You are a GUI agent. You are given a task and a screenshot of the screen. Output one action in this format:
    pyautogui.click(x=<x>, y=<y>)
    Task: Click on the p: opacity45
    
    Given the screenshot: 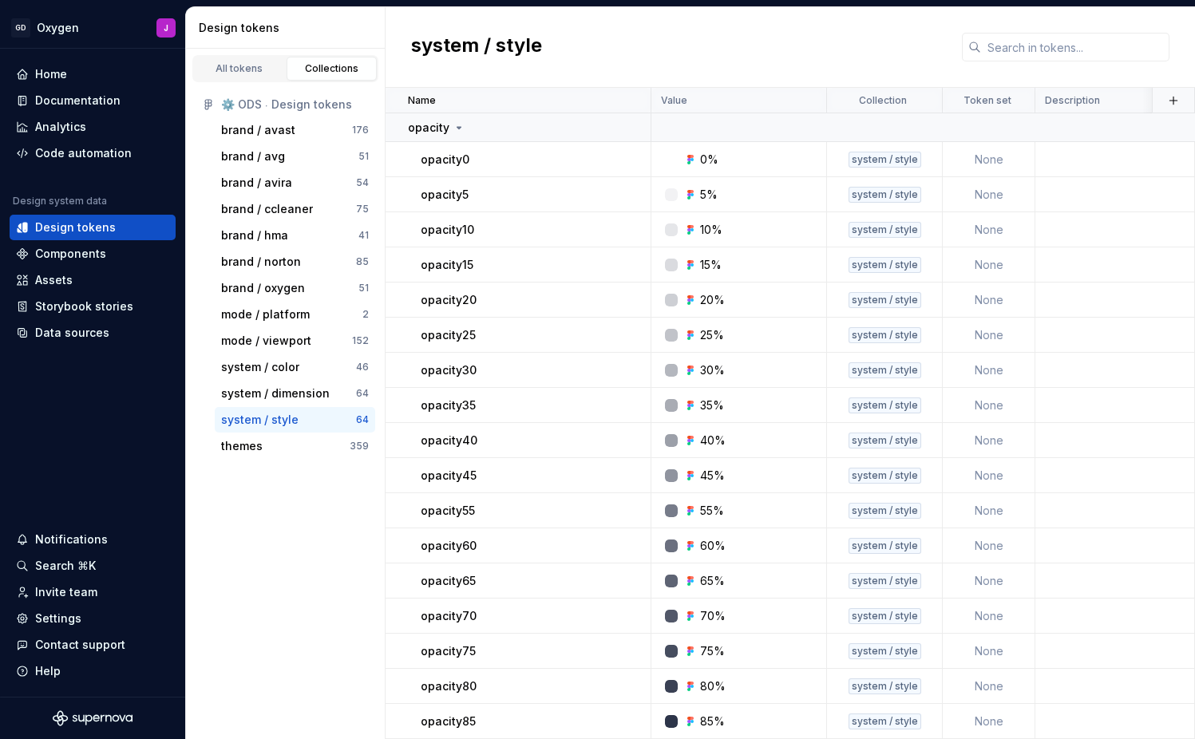 What is the action you would take?
    pyautogui.click(x=449, y=476)
    